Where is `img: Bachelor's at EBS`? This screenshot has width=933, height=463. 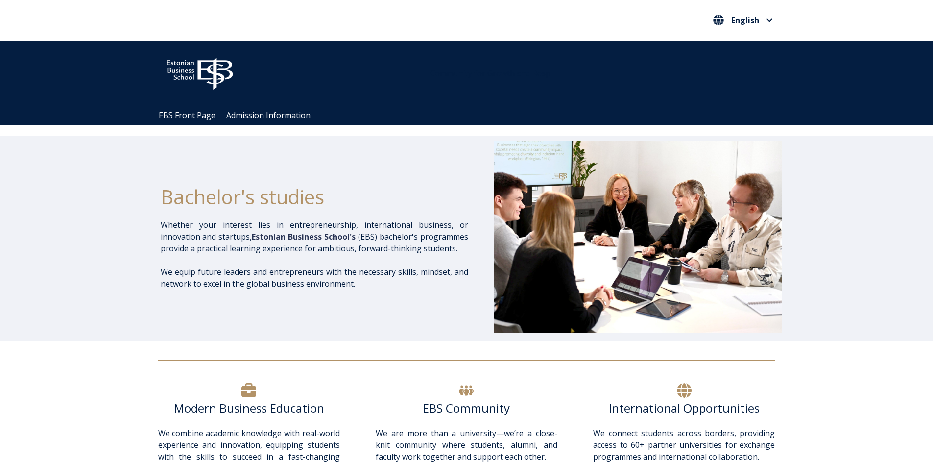 img: Bachelor's at EBS is located at coordinates (638, 237).